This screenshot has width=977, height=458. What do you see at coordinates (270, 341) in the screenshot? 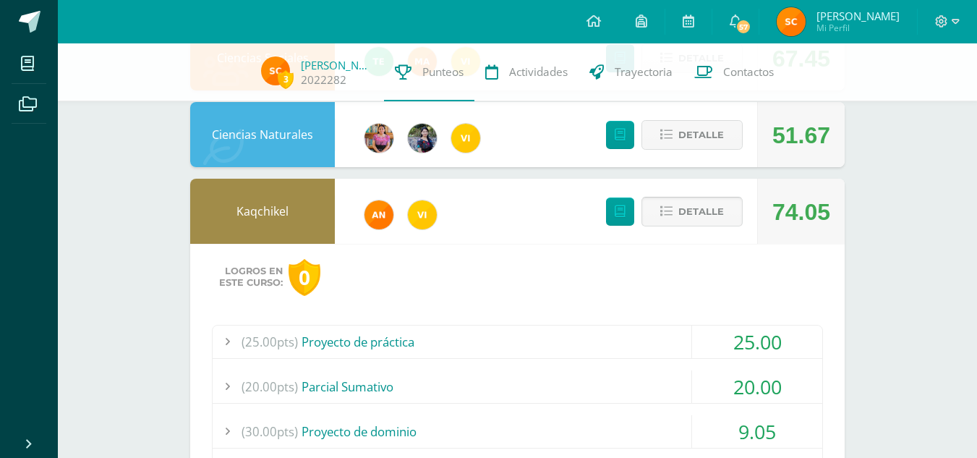
I see `span: (25.00pts)` at bounding box center [270, 341].